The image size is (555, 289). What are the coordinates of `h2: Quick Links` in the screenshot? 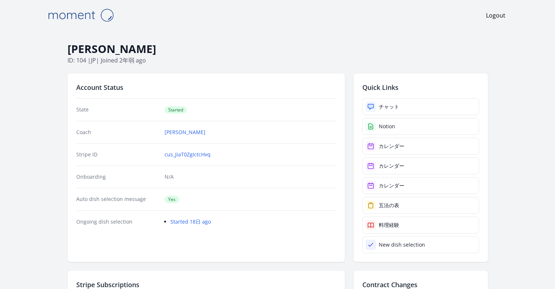 It's located at (421, 87).